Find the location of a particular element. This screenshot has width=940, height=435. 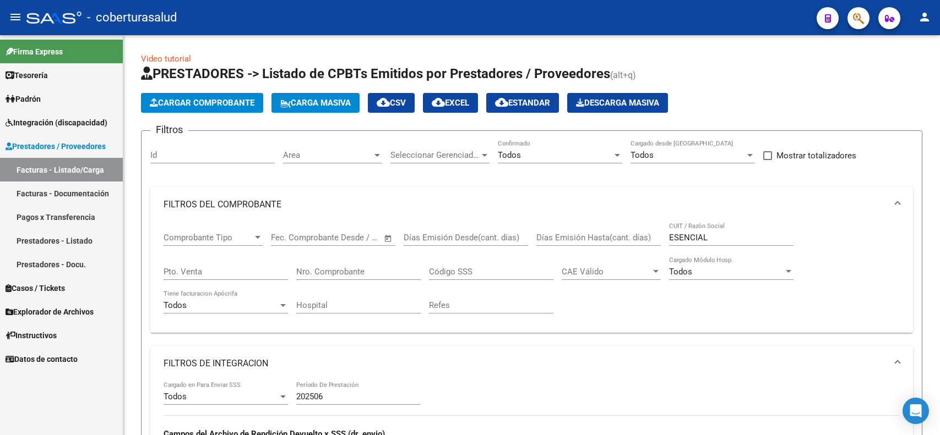

span: Integración (discapacidad) is located at coordinates (56, 123).